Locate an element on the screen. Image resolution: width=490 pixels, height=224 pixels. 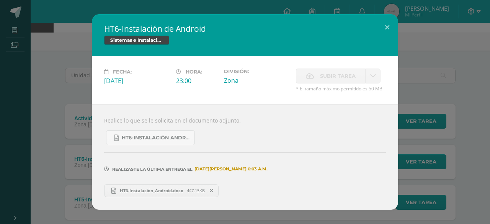
label: División: is located at coordinates (257, 71).